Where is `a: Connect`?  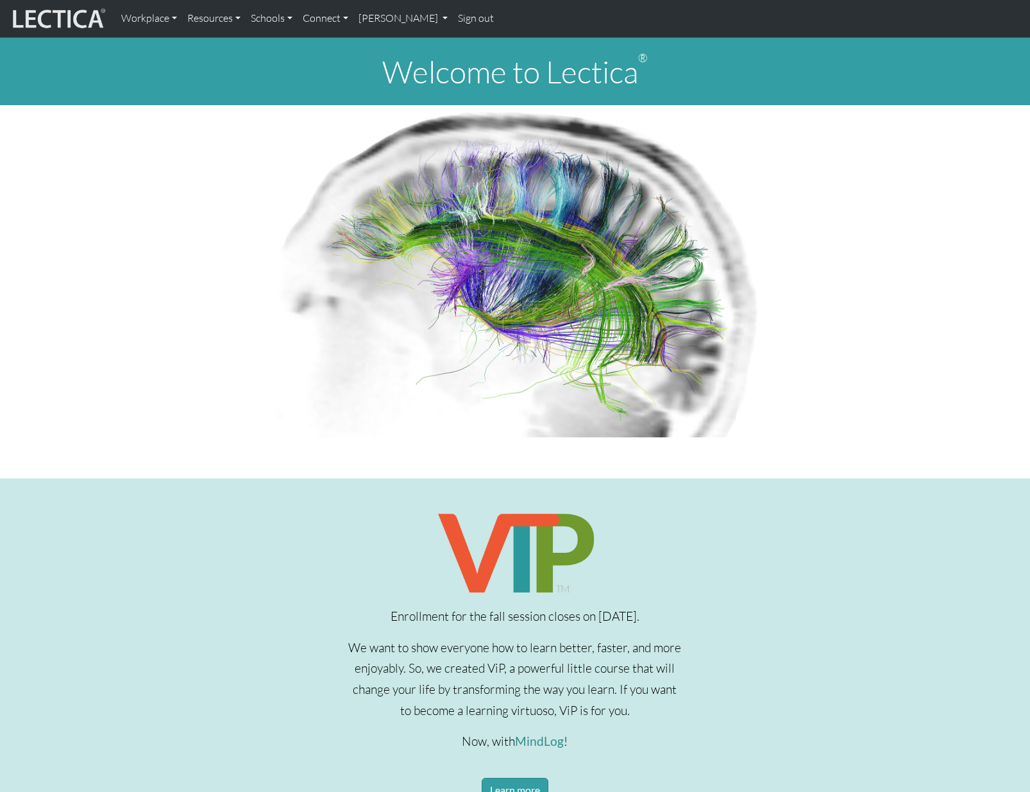 a: Connect is located at coordinates (325, 19).